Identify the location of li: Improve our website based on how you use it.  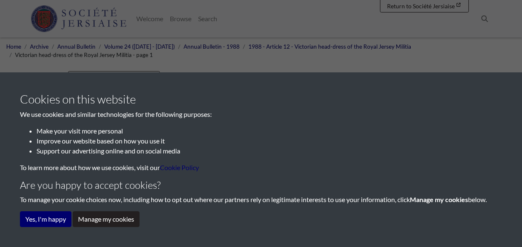
(269, 141).